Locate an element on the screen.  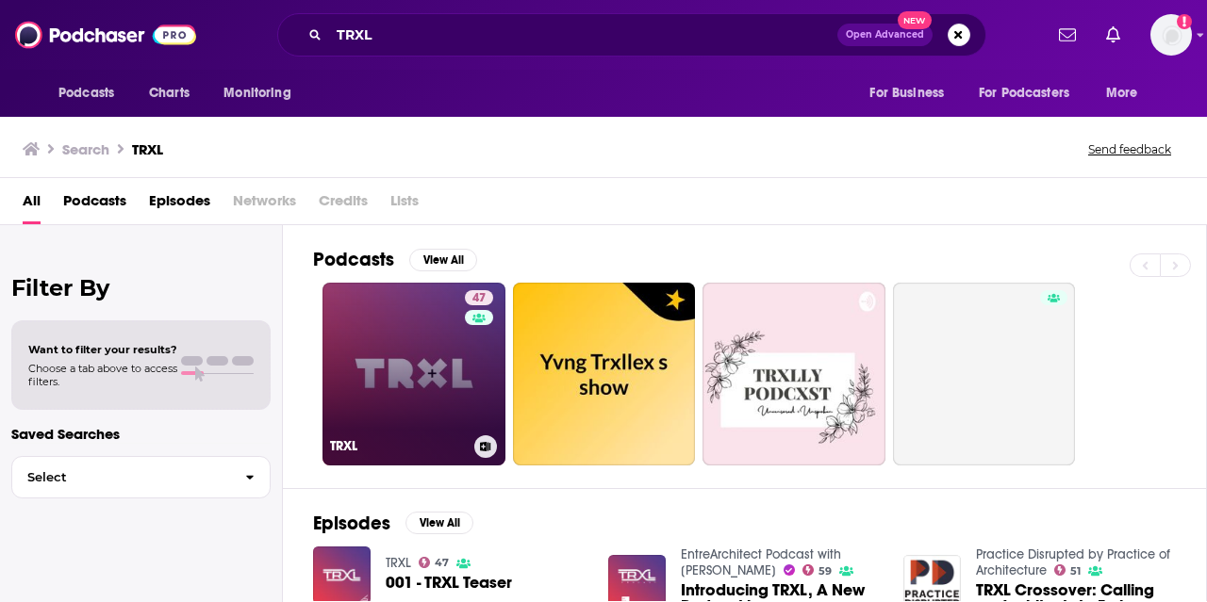
a: Podcasts is located at coordinates (94, 205).